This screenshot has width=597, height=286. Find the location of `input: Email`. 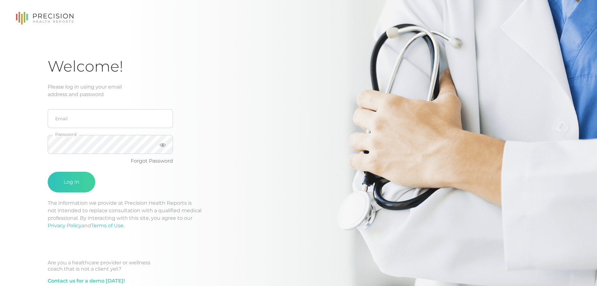

input: Email is located at coordinates (110, 119).